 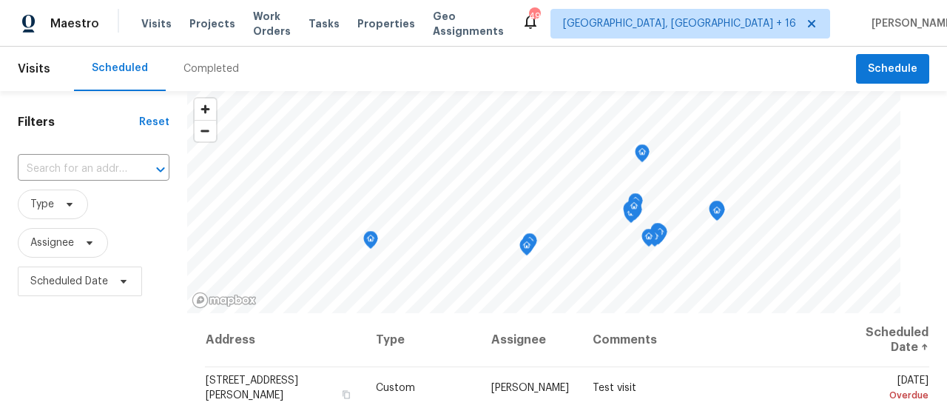 I want to click on canvas: Map, so click(x=544, y=202).